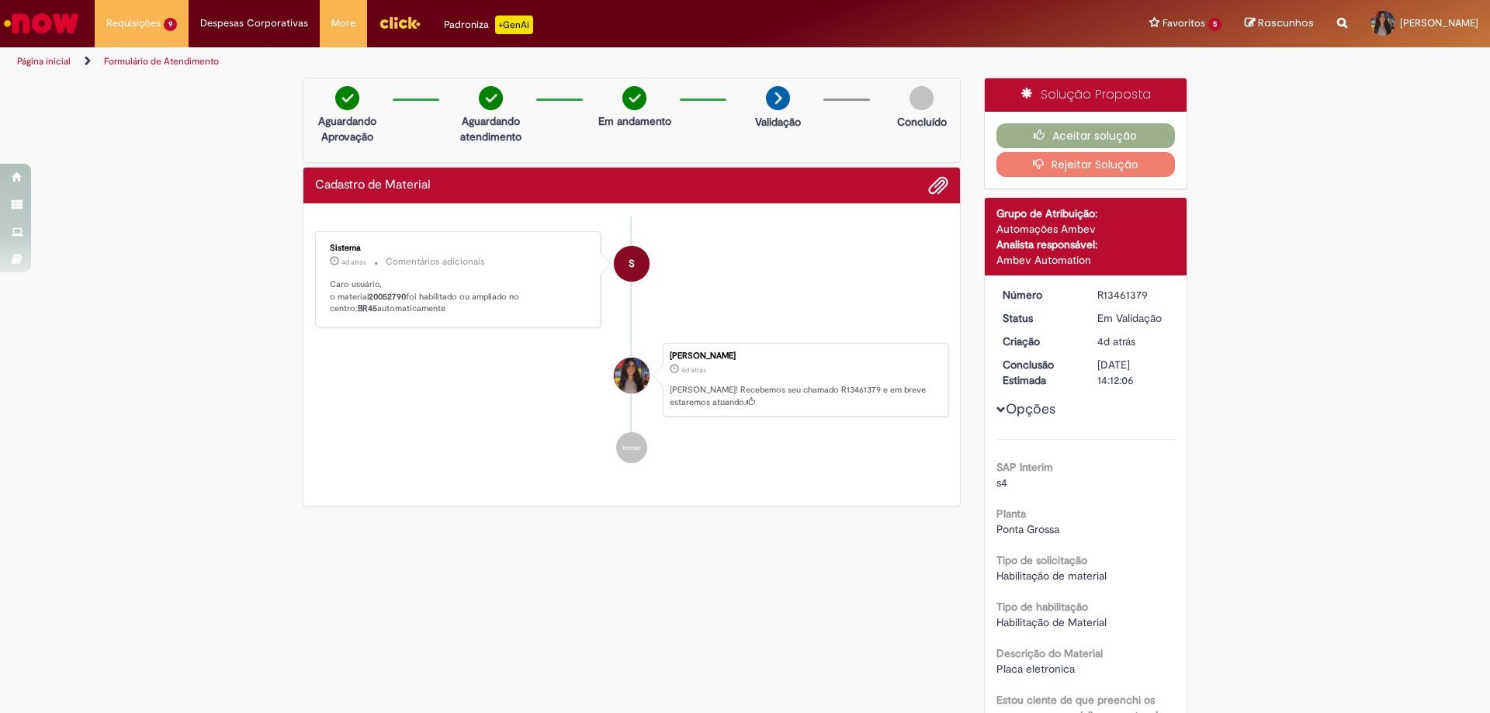 This screenshot has width=1490, height=713. What do you see at coordinates (921, 98) in the screenshot?
I see `img: img-circle-grey.png` at bounding box center [921, 98].